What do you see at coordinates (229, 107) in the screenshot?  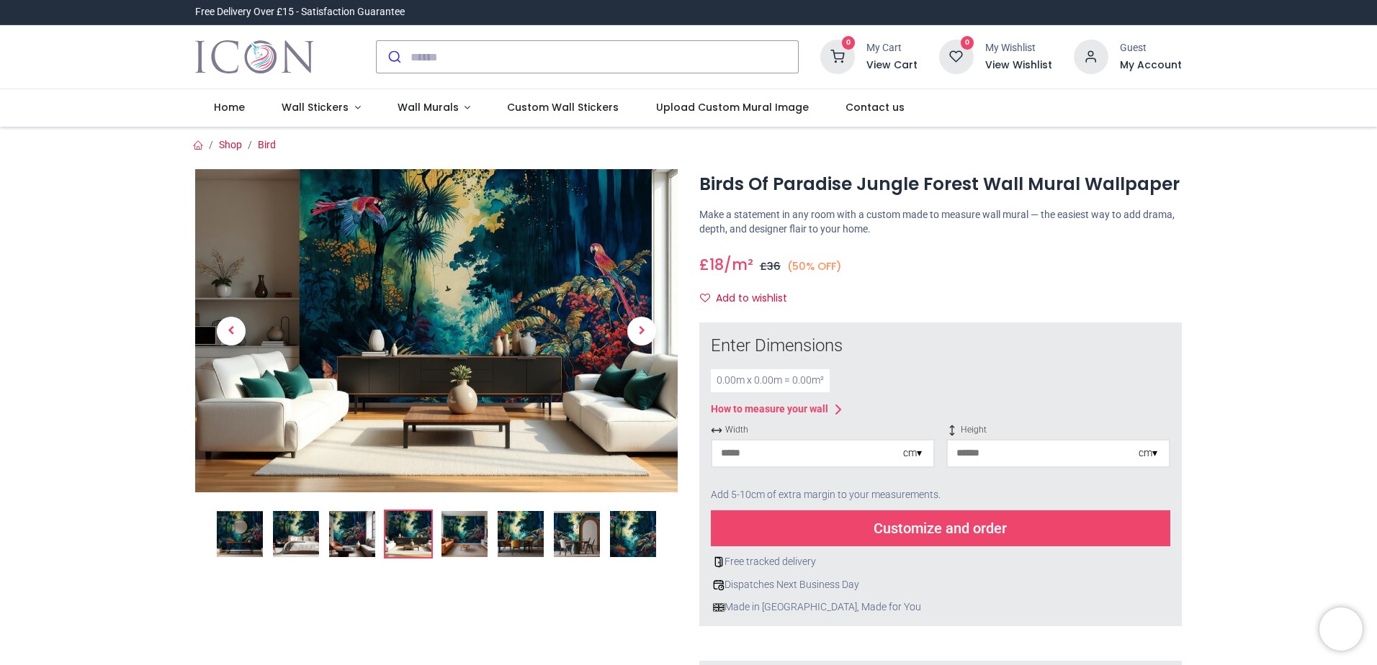 I see `span: Home` at bounding box center [229, 107].